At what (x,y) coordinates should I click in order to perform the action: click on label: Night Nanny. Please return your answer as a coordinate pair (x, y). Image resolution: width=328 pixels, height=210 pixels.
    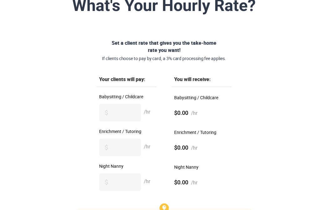
    Looking at the image, I should click on (127, 166).